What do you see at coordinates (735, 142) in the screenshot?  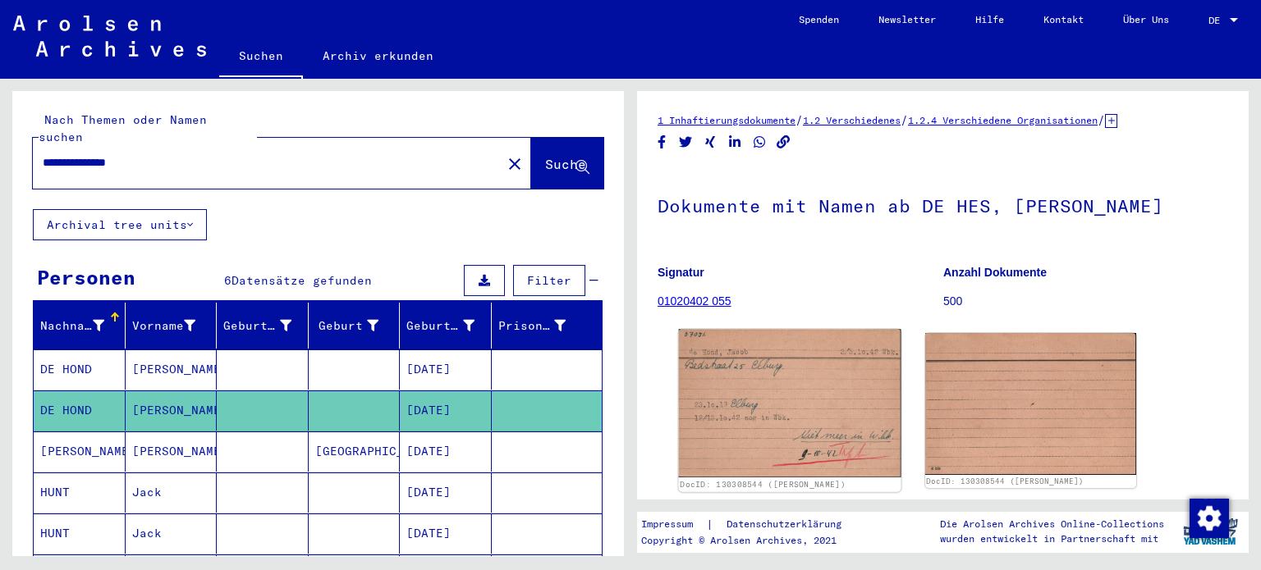 I see `button: Share on LinkedIn` at bounding box center [735, 142].